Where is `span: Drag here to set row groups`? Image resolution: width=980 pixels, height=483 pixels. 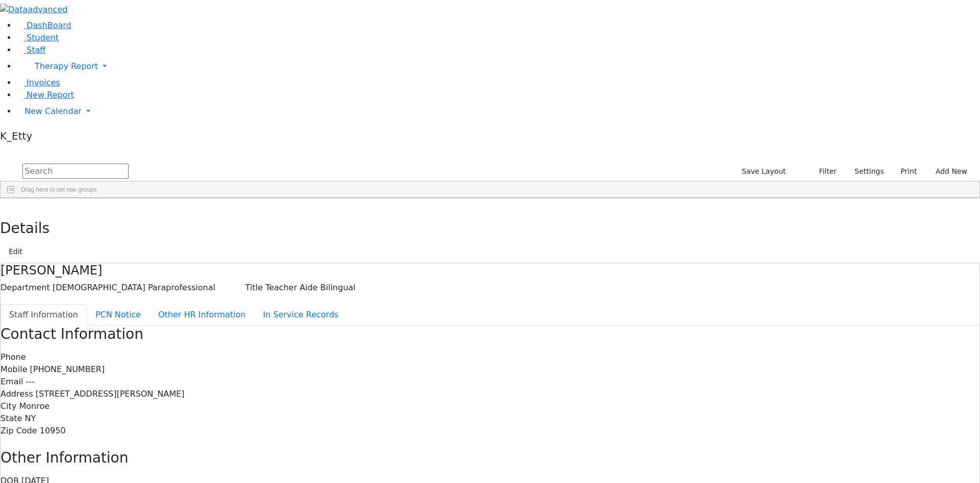
span: Drag here to set row groups is located at coordinates (59, 189).